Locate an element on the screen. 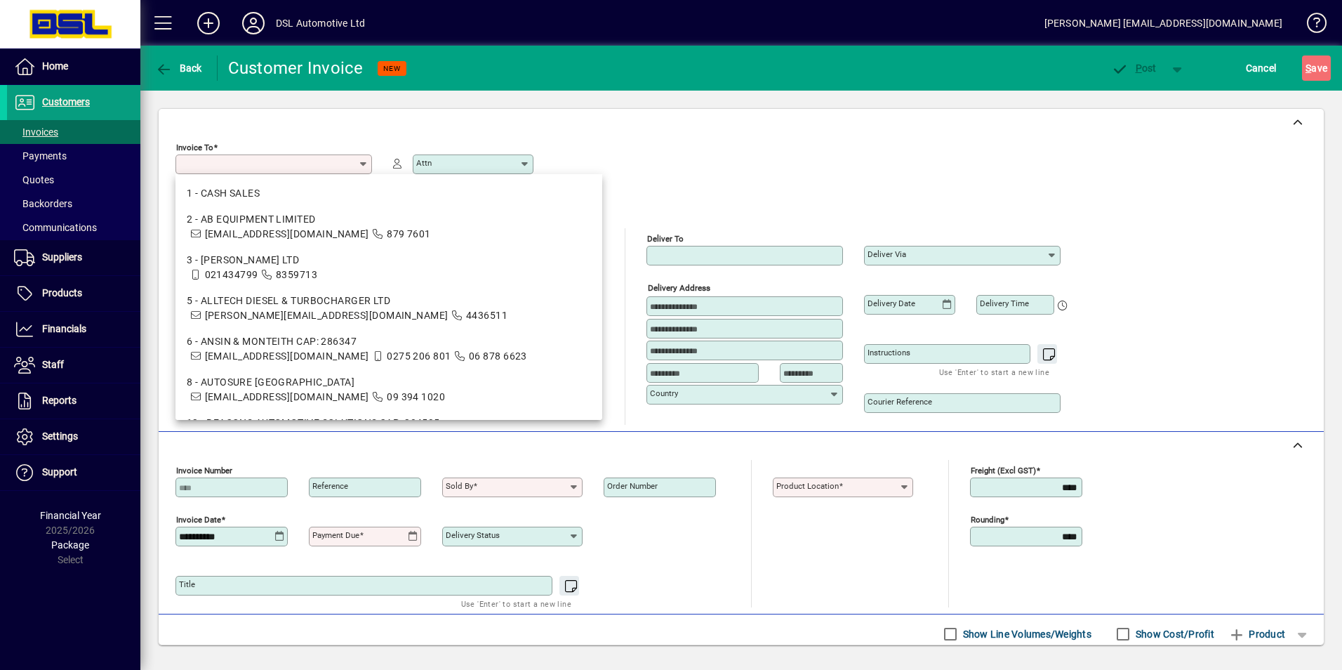 The image size is (1342, 670). a: Quotes is located at coordinates (74, 180).